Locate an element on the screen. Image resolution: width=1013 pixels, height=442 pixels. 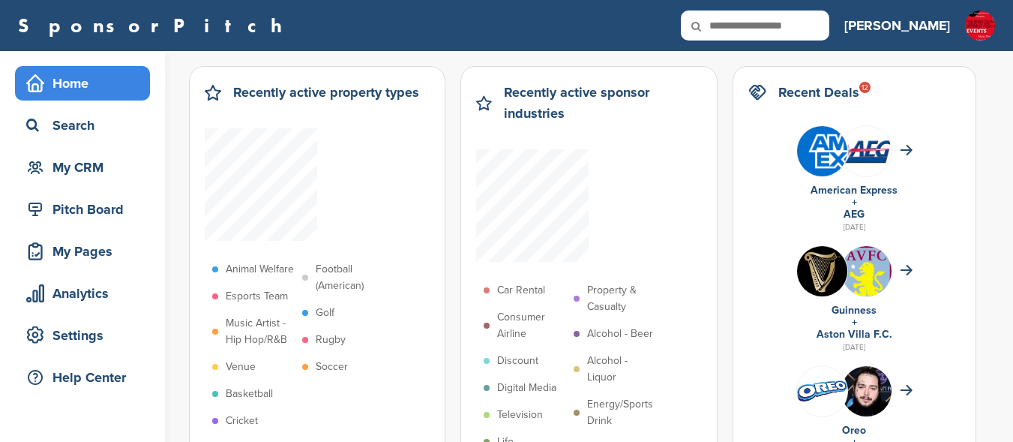
img: Data is located at coordinates (822, 391).